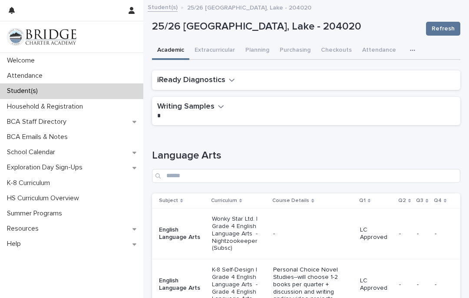  Describe the element at coordinates (171, 51) in the screenshot. I see `button: Academic` at that location.